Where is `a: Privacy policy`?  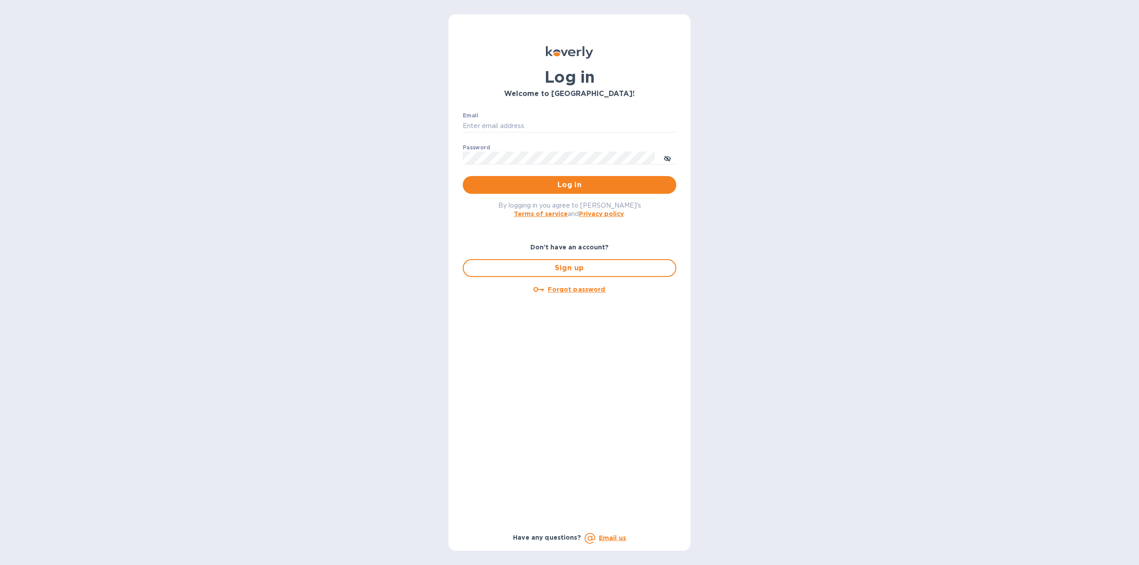 a: Privacy policy is located at coordinates (601, 214).